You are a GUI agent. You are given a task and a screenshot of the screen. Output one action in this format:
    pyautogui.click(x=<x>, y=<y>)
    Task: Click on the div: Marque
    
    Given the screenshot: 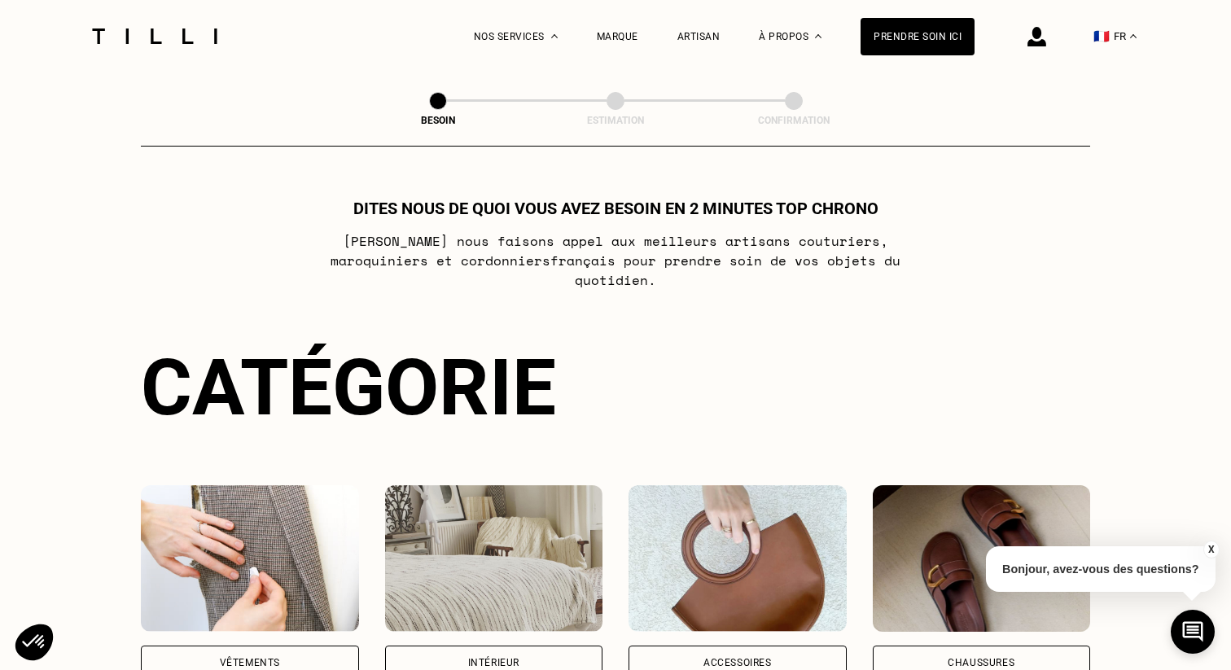 What is the action you would take?
    pyautogui.click(x=617, y=37)
    